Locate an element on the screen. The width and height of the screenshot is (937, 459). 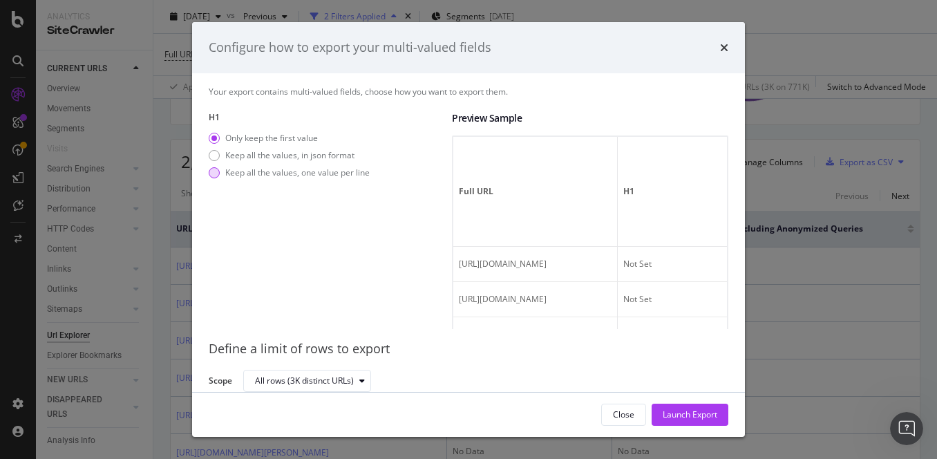
div: Close is located at coordinates (623, 414).